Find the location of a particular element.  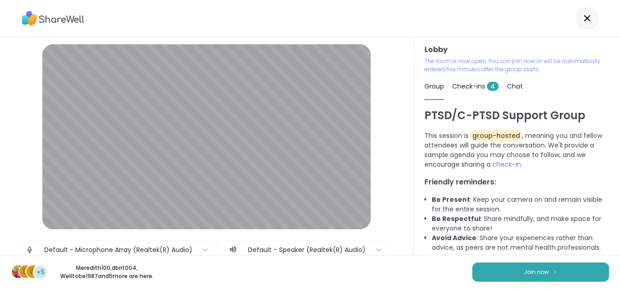

h1: PTSD/C-PTSD Support Group is located at coordinates (517, 115).